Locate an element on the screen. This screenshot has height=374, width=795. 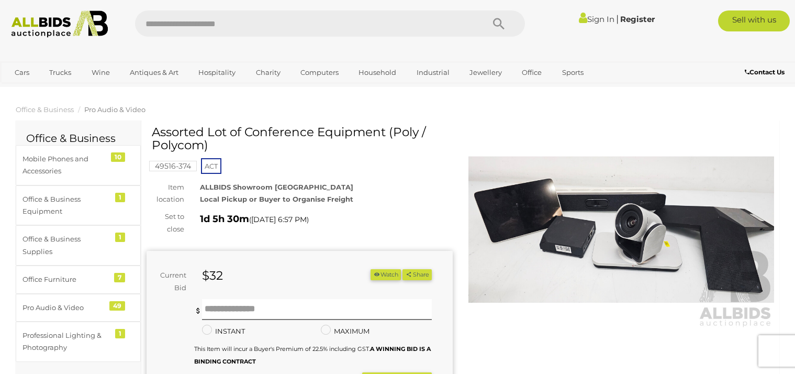
div: Mobile Phones and Accessories is located at coordinates (65, 165).